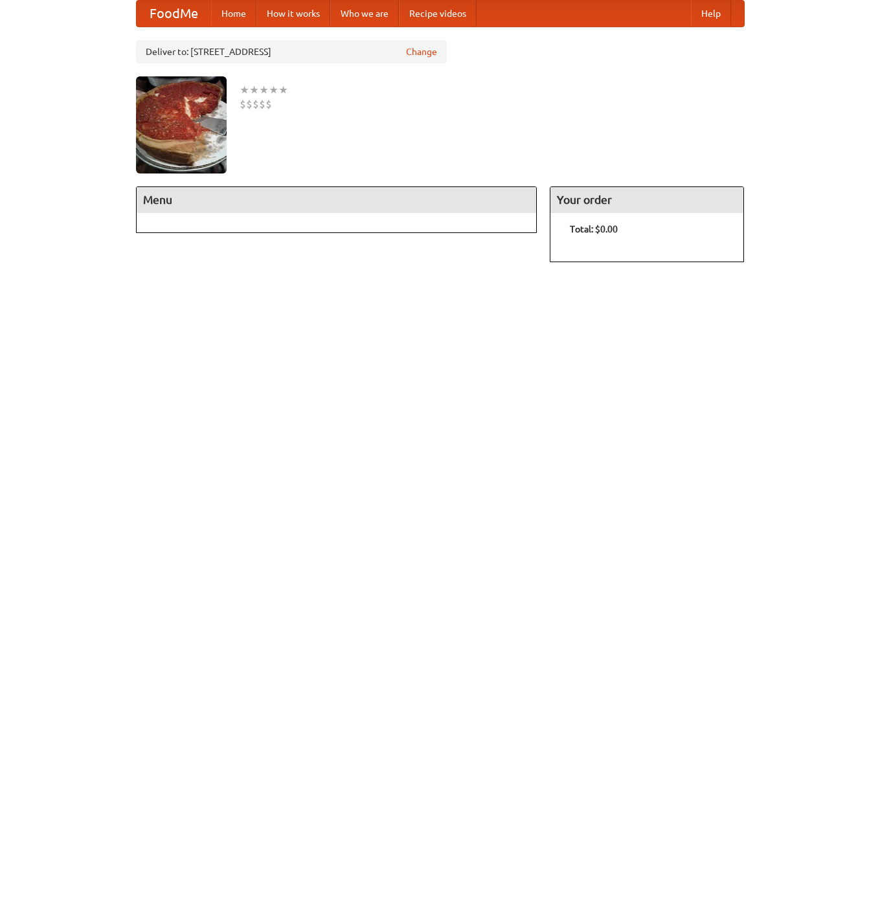 The height and width of the screenshot is (916, 880). What do you see at coordinates (364, 14) in the screenshot?
I see `a: Who we are` at bounding box center [364, 14].